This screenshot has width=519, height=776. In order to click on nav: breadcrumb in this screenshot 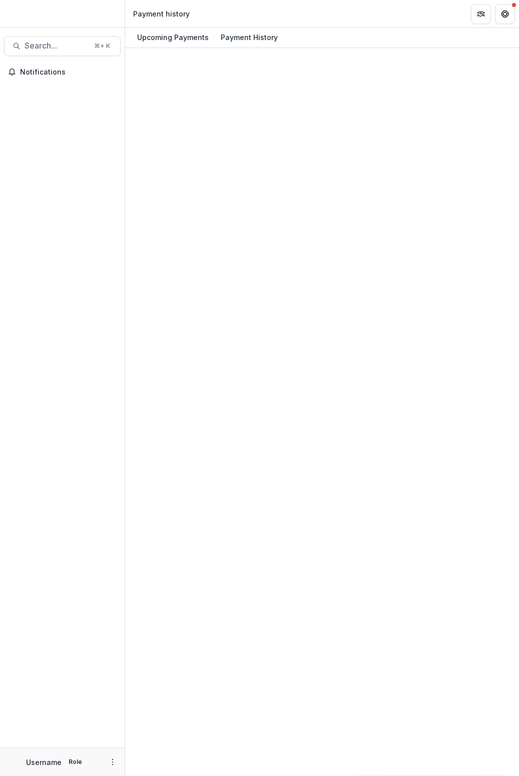, I will do `click(161, 14)`.